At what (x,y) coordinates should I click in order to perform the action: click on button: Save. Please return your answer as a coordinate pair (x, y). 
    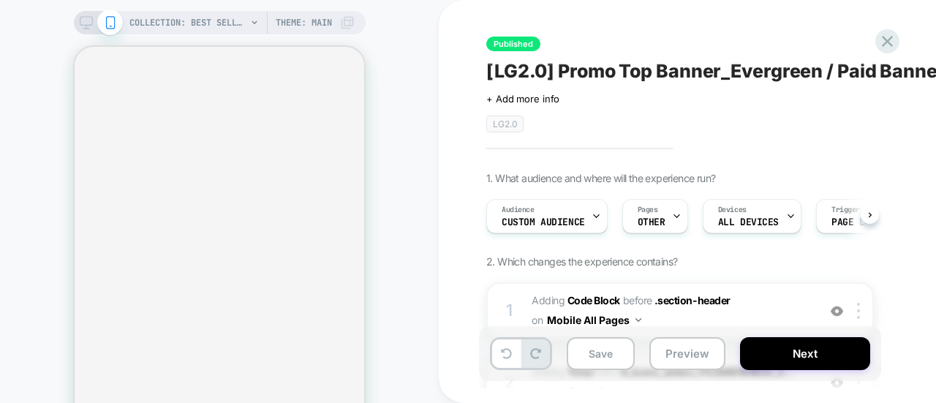
    Looking at the image, I should click on (600, 353).